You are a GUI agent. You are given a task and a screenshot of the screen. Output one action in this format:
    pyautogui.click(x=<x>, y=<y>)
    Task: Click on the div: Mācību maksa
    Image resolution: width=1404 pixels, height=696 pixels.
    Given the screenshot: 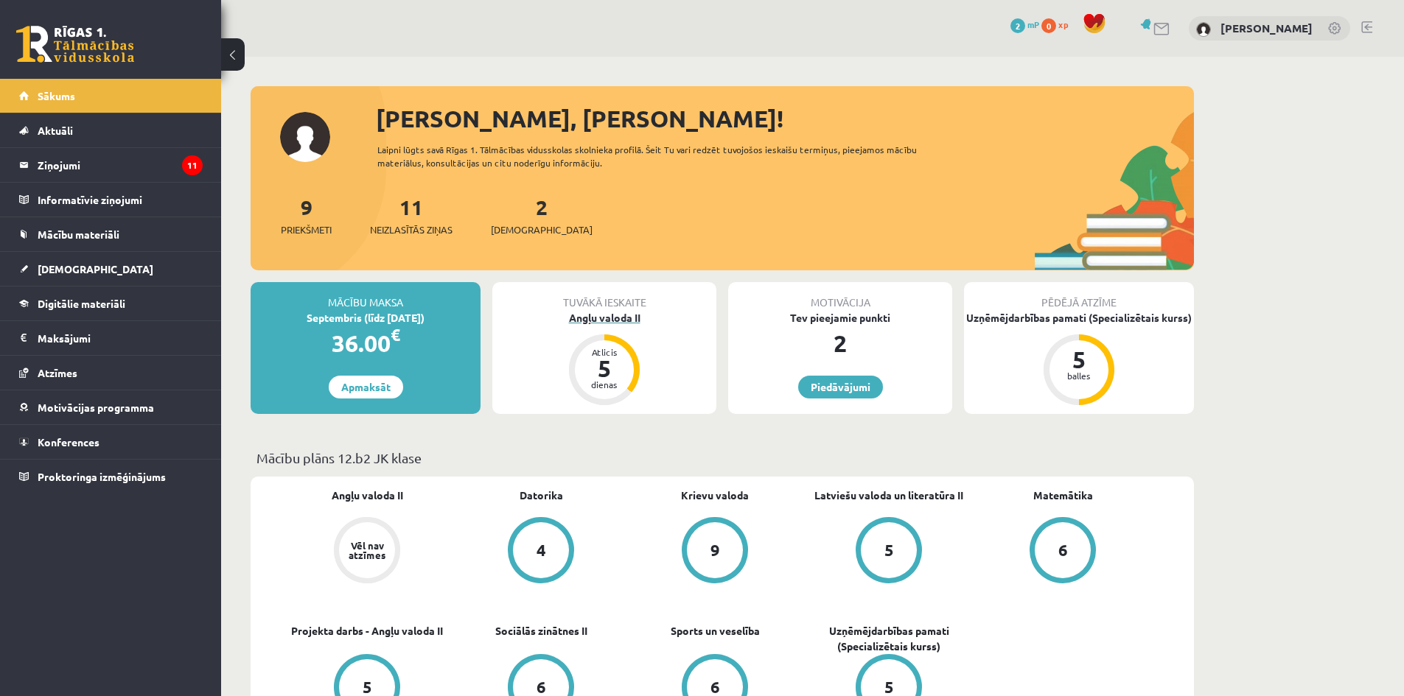 What is the action you would take?
    pyautogui.click(x=366, y=296)
    